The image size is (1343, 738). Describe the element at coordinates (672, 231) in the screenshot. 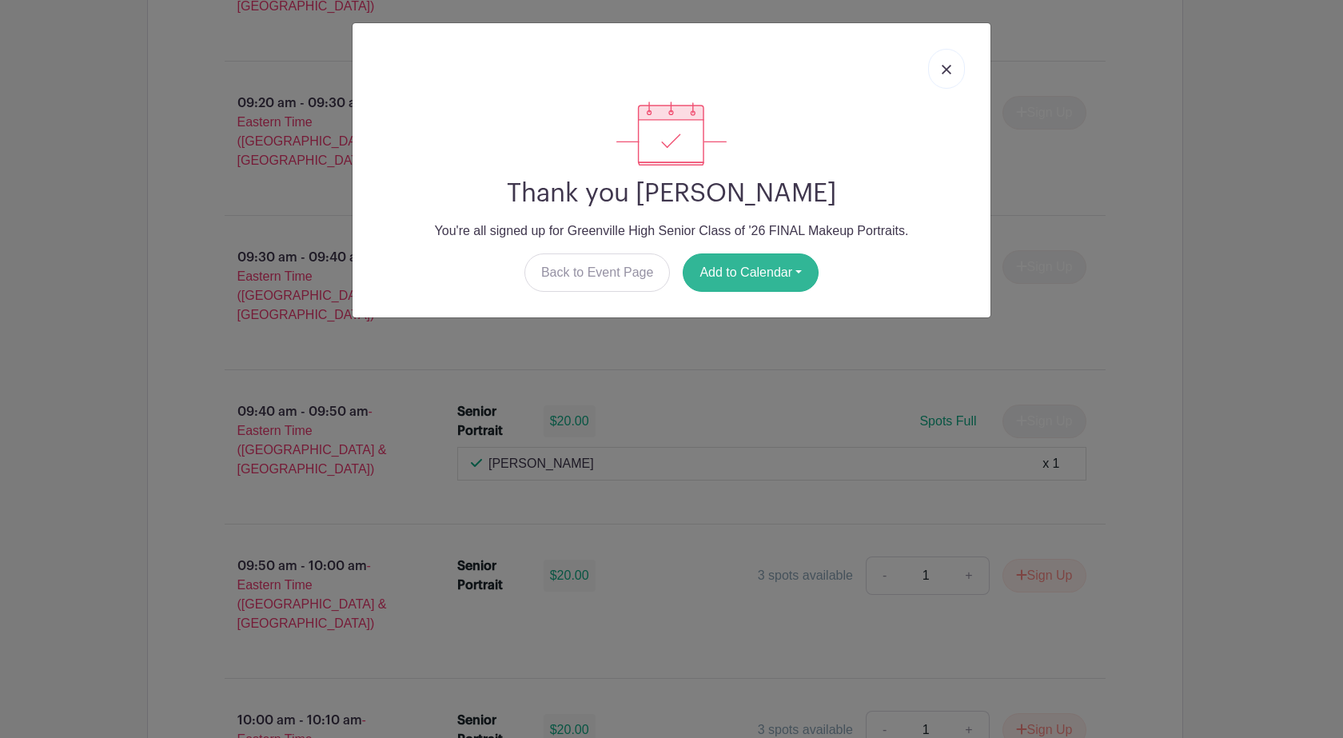

I see `p: You're all signed up for Greenville High Senior Class of '26 FINAL Makeup Portraits.` at that location.